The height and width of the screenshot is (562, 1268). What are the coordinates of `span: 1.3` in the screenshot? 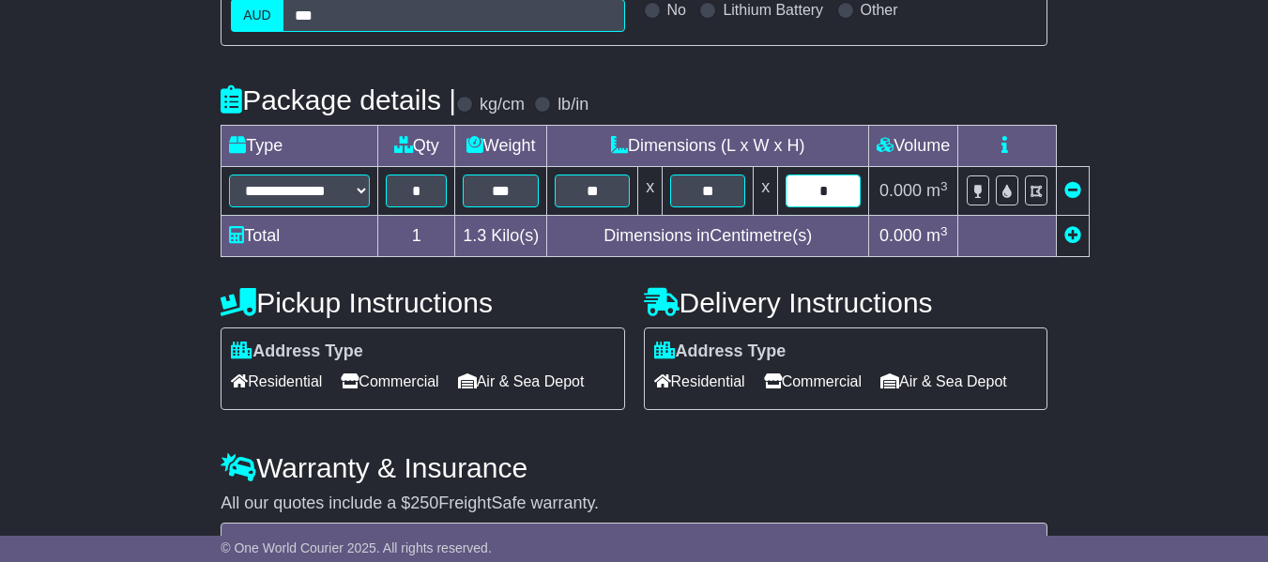 It's located at (474, 236).